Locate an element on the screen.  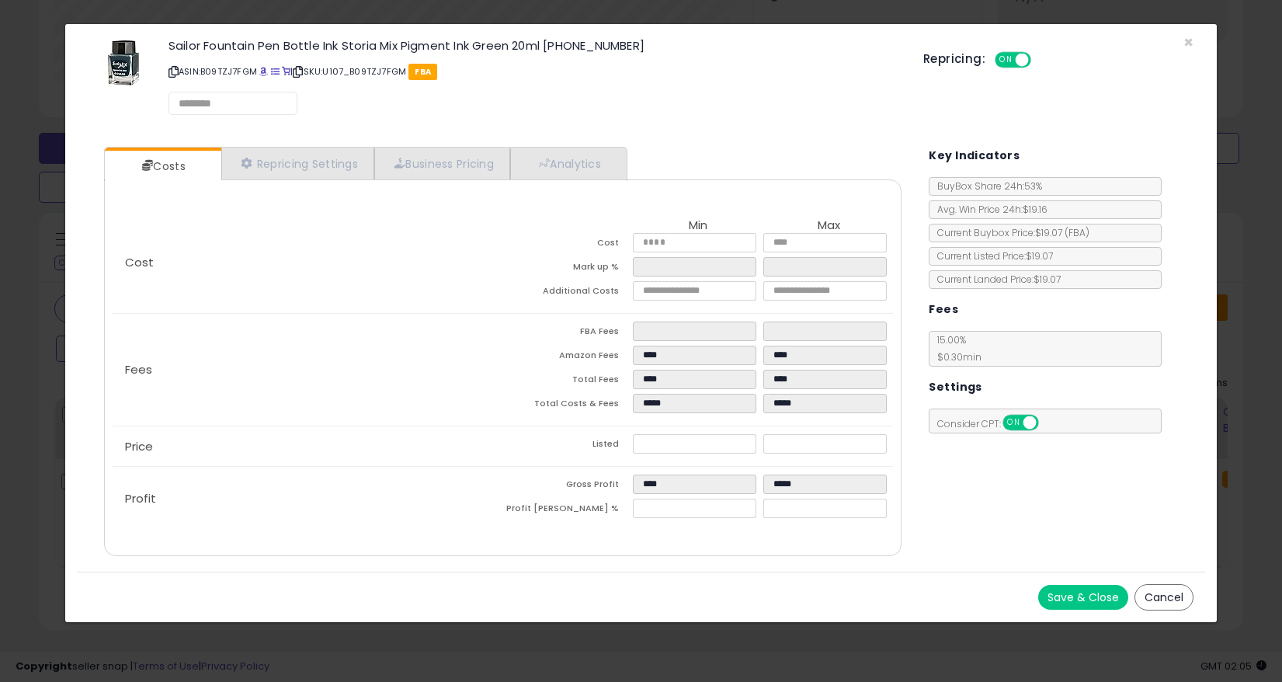
h5: Repricing: is located at coordinates (955, 59).